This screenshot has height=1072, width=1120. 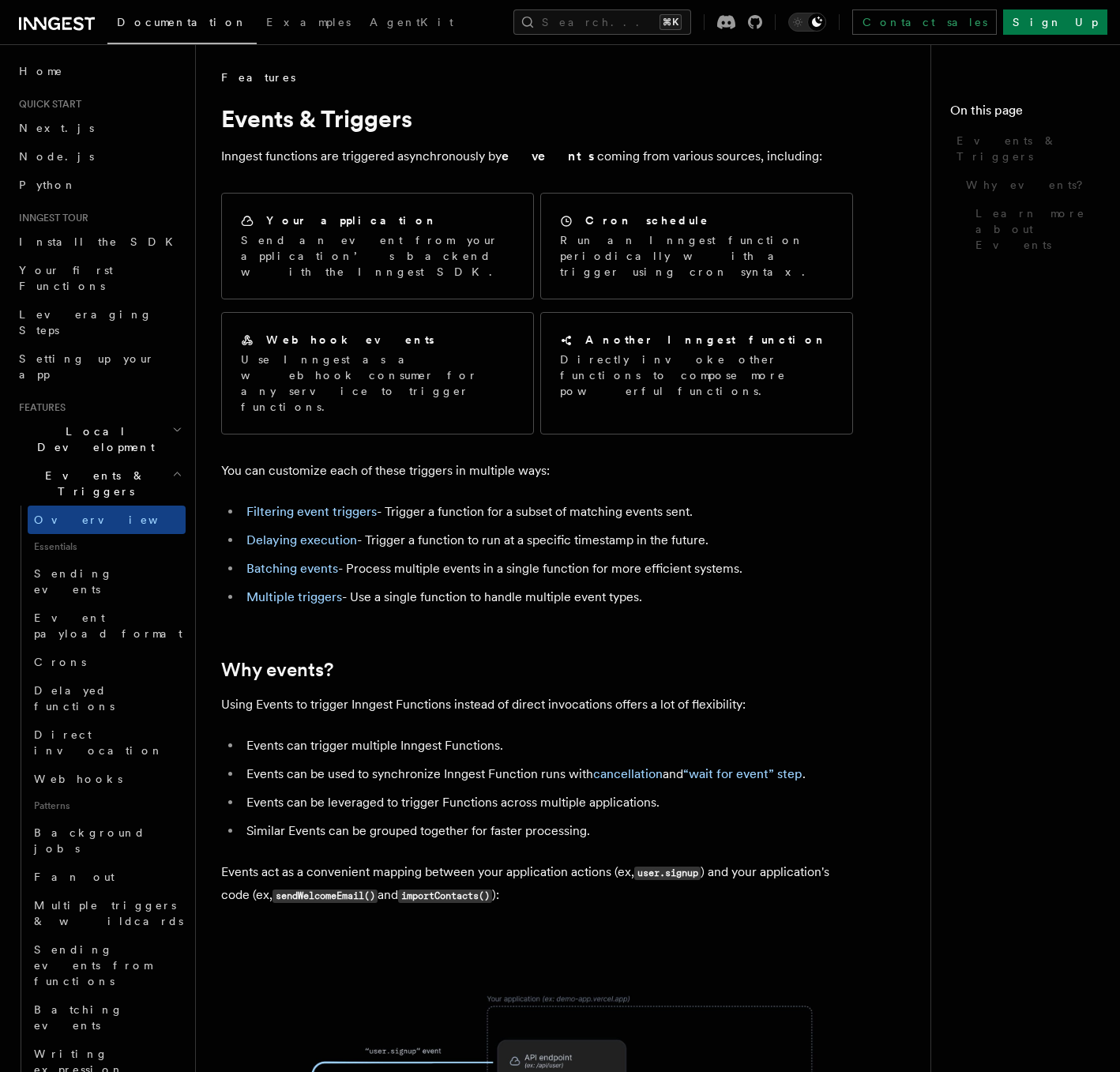 What do you see at coordinates (100, 242) in the screenshot?
I see `span: Install the SDK` at bounding box center [100, 242].